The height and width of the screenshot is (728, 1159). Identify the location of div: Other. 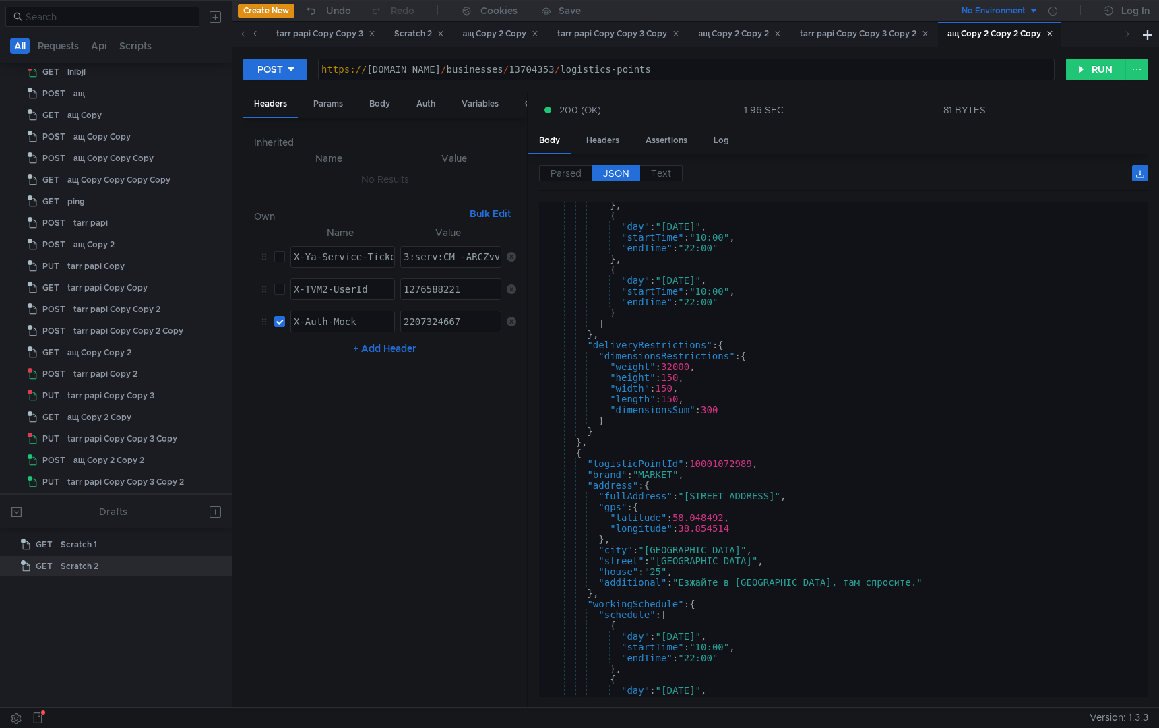
(537, 104).